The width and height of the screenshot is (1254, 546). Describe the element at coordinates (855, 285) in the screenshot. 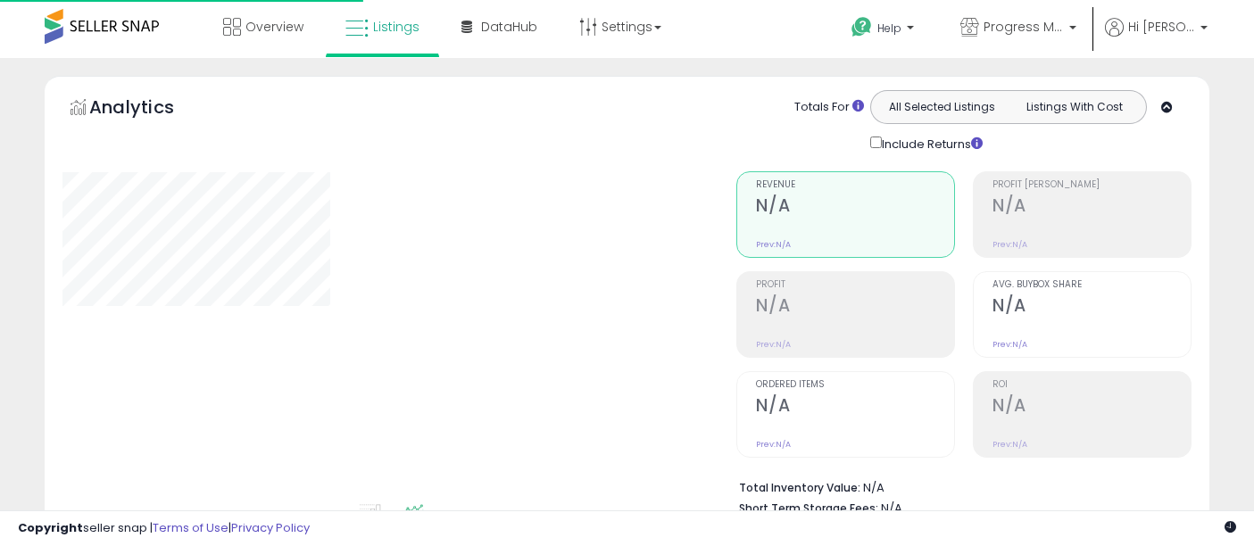

I see `span: Profit` at that location.